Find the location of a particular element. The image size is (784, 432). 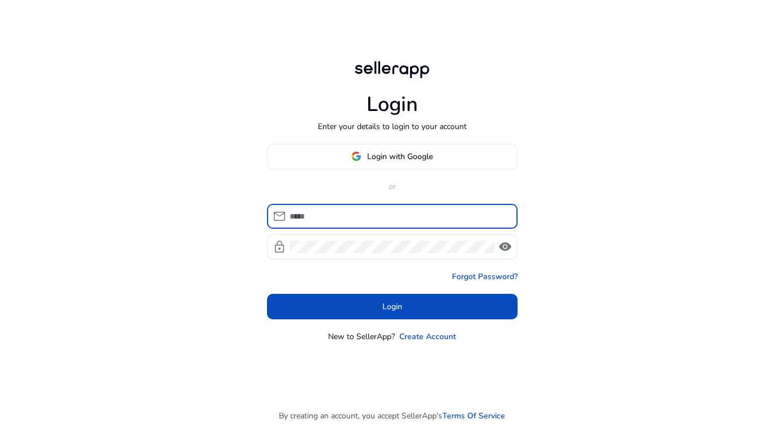

button: Login with Google is located at coordinates (392, 156).